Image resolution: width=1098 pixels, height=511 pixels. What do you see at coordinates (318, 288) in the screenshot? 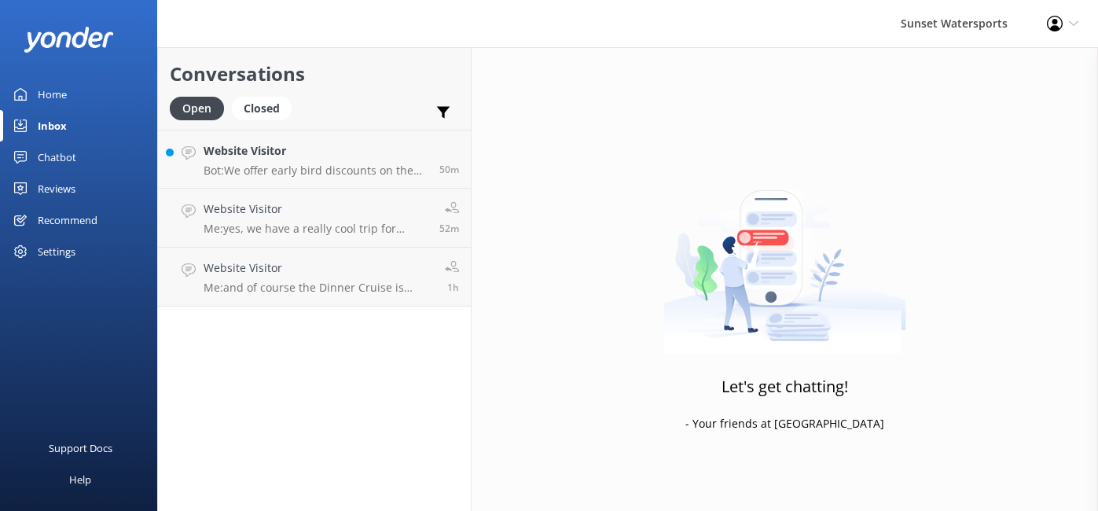
I see `p: Me: and of course the Dinner Cruise is awesome! If you're looking to do the Jetskis and the Dinne...` at bounding box center [318, 288].